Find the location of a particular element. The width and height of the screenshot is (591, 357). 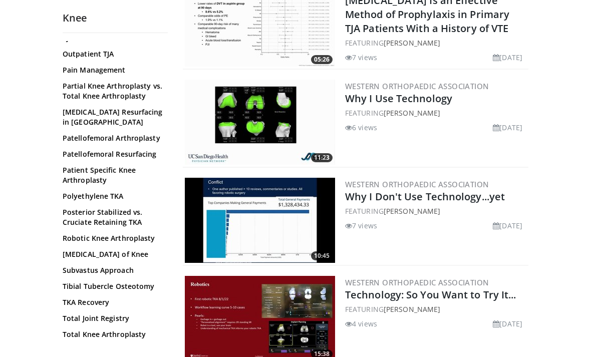

a: TKA Recovery is located at coordinates (113, 302).